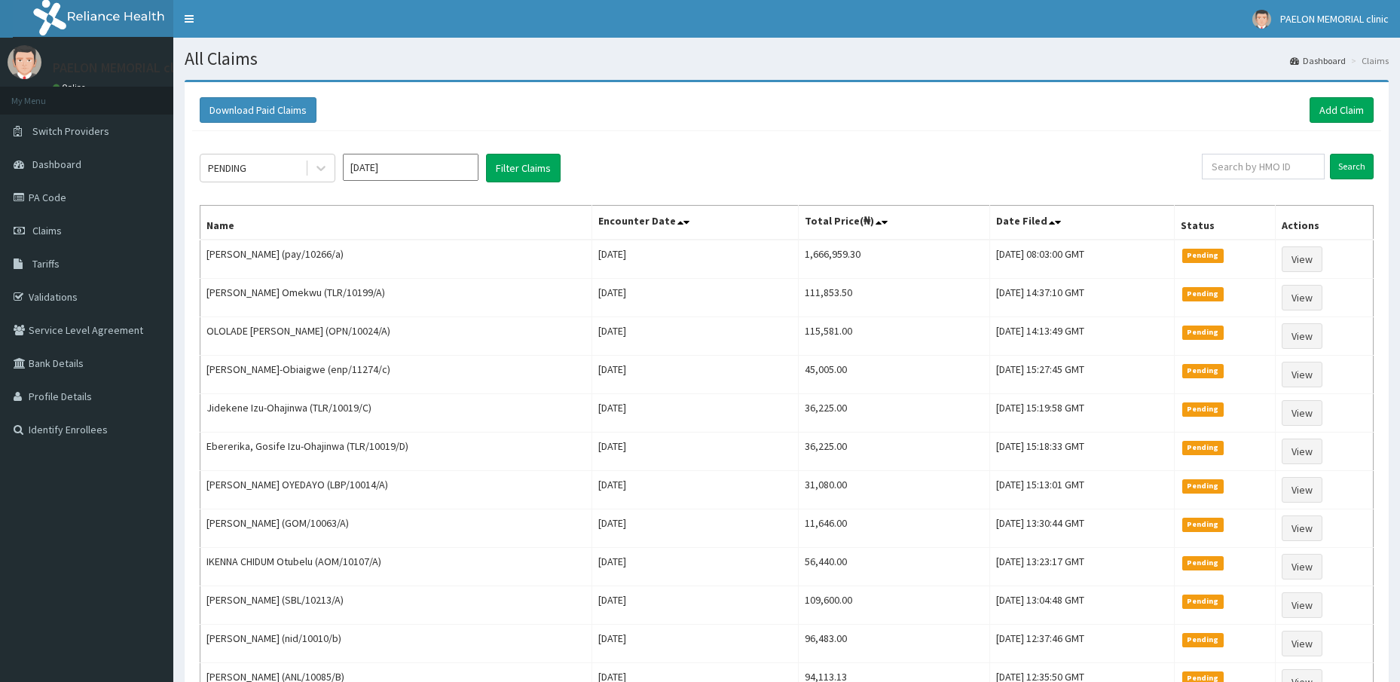 The image size is (1400, 682). Describe the element at coordinates (895, 644) in the screenshot. I see `td: 96,483.00` at that location.